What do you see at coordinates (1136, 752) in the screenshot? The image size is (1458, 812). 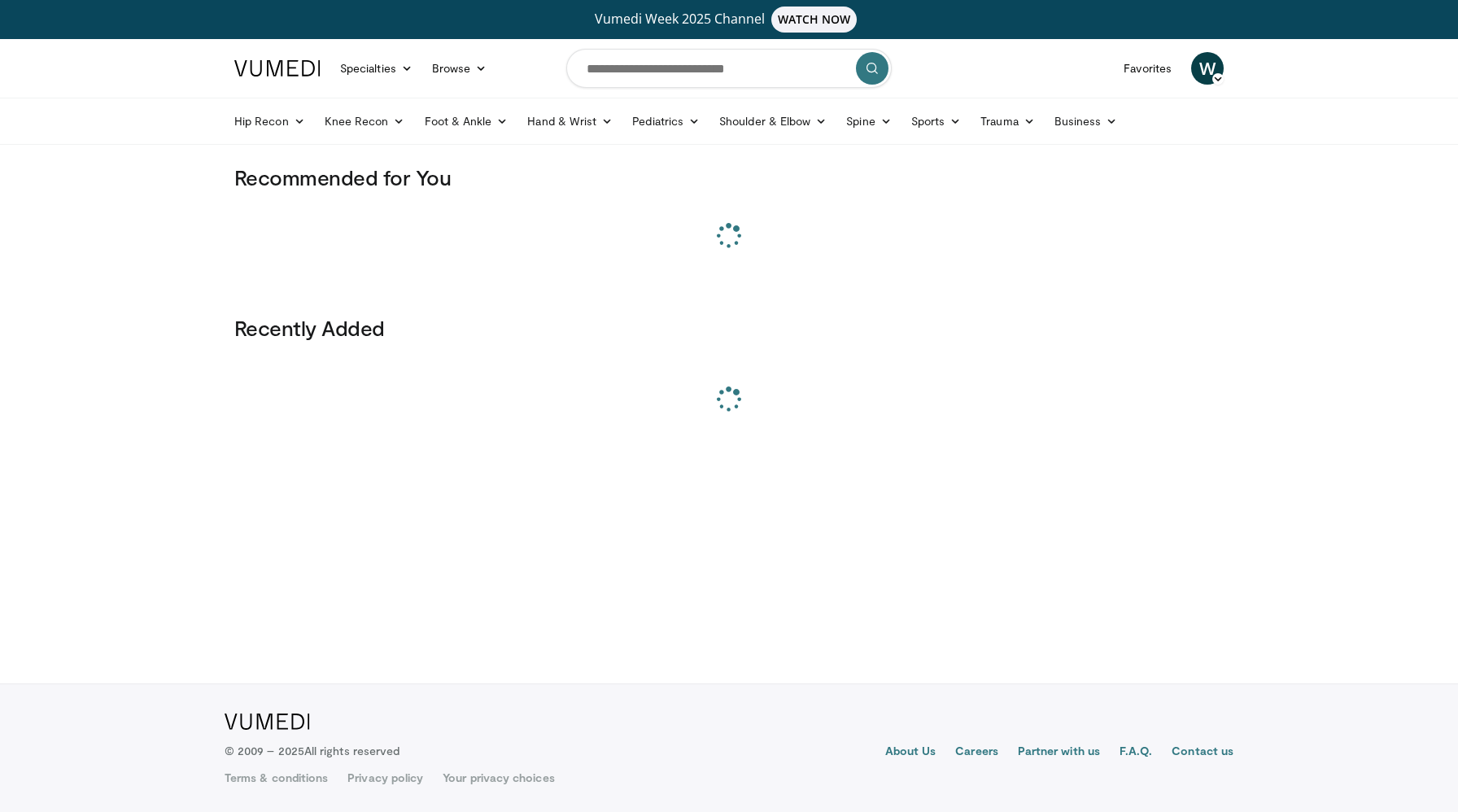 I see `a: F.A.Q.` at bounding box center [1136, 752].